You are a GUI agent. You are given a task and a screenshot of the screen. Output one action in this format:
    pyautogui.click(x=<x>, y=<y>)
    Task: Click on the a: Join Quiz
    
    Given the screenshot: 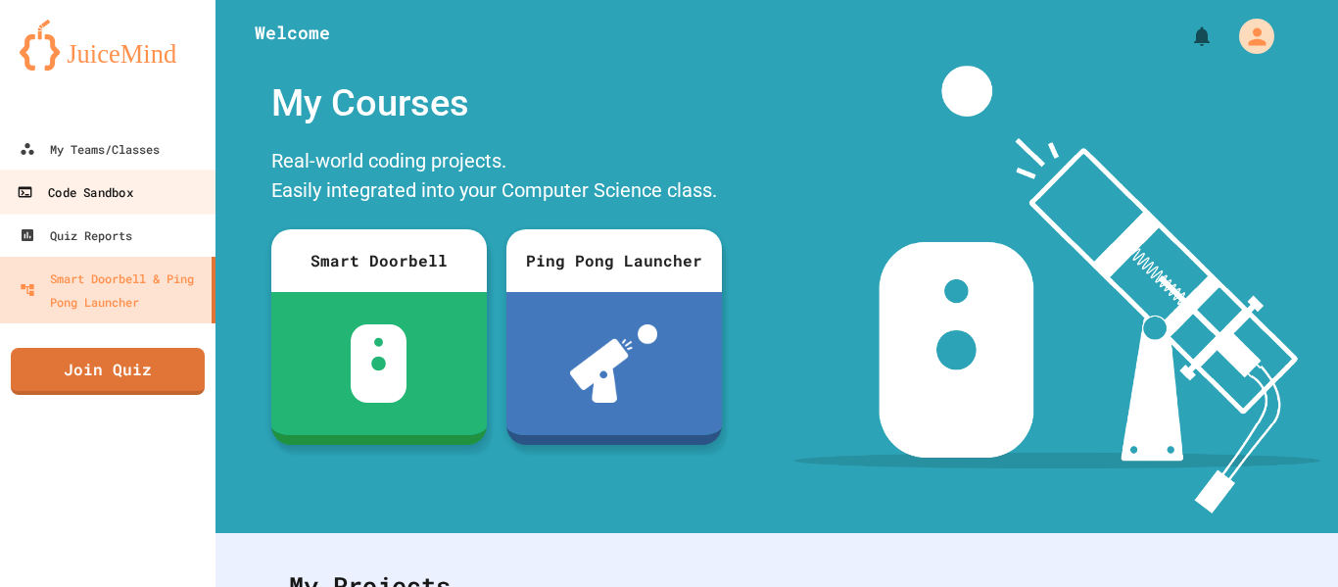 What is the action you would take?
    pyautogui.click(x=108, y=371)
    